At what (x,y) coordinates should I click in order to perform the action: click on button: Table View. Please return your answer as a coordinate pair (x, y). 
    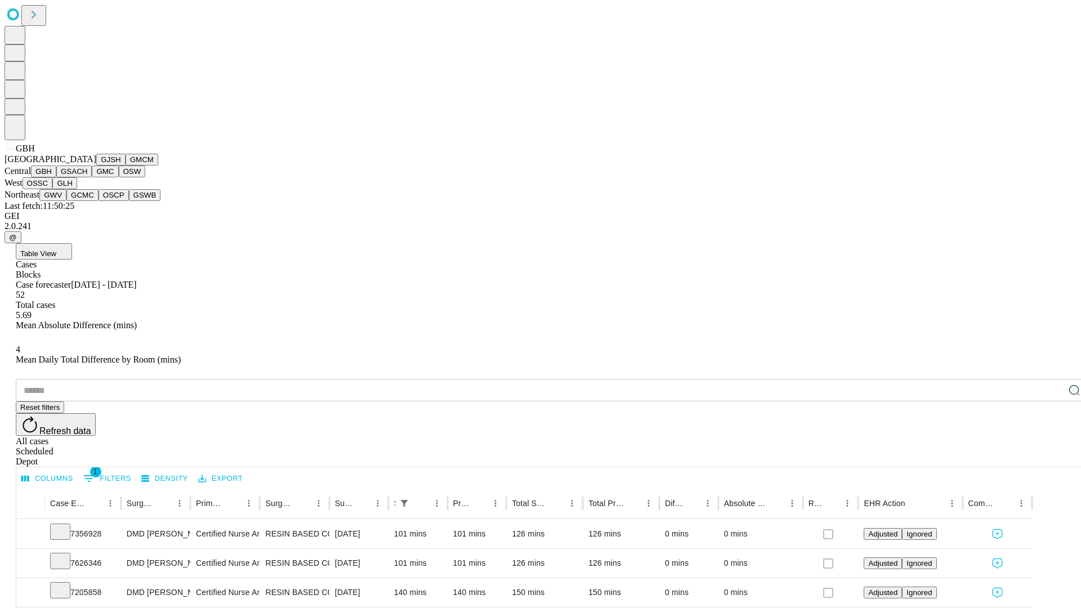
    Looking at the image, I should click on (44, 251).